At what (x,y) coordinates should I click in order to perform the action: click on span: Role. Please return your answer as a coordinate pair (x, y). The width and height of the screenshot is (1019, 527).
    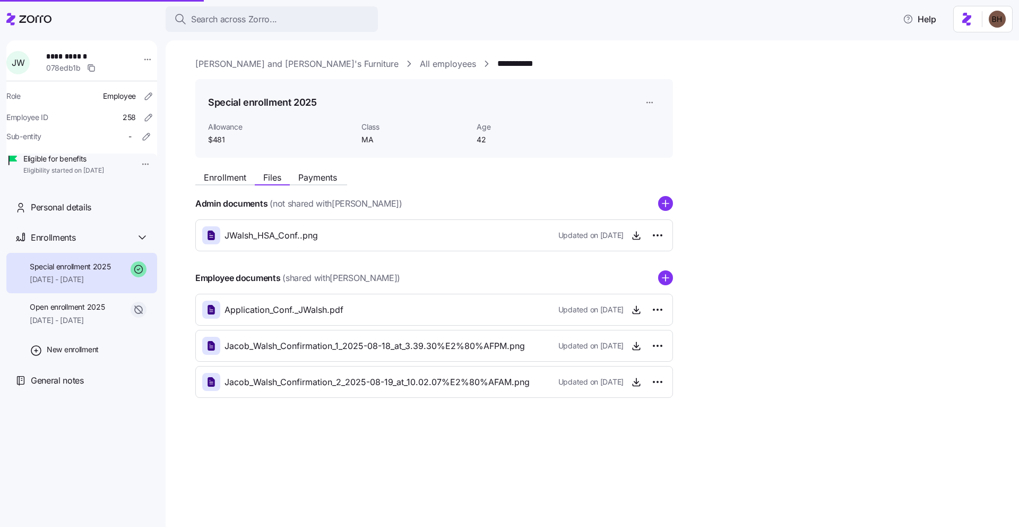
    Looking at the image, I should click on (13, 96).